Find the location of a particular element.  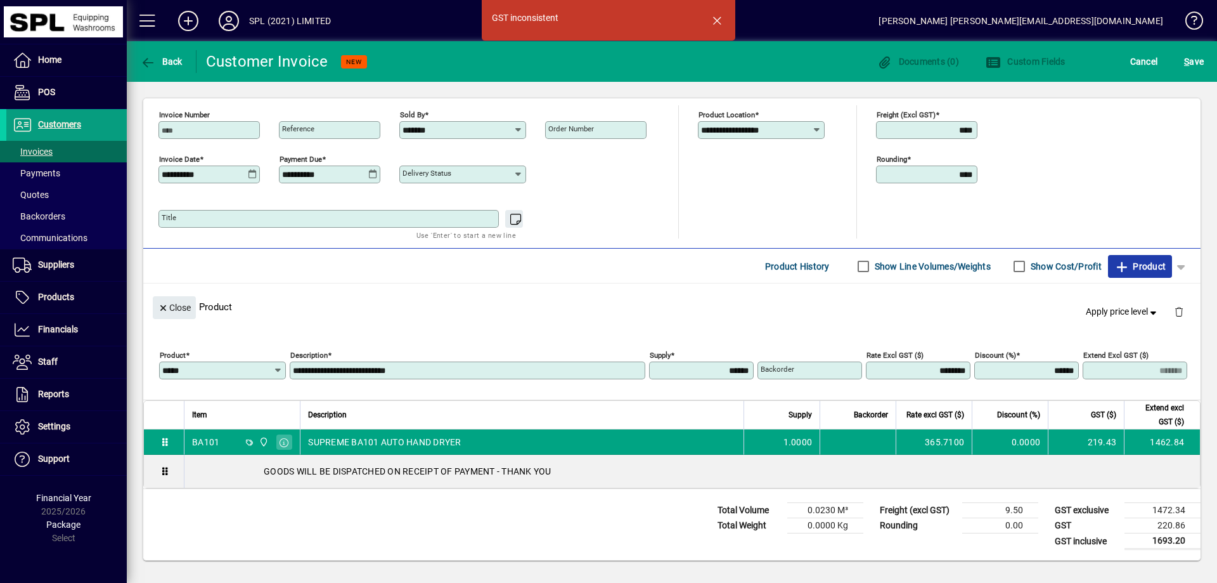

a: Reports is located at coordinates (67, 394).